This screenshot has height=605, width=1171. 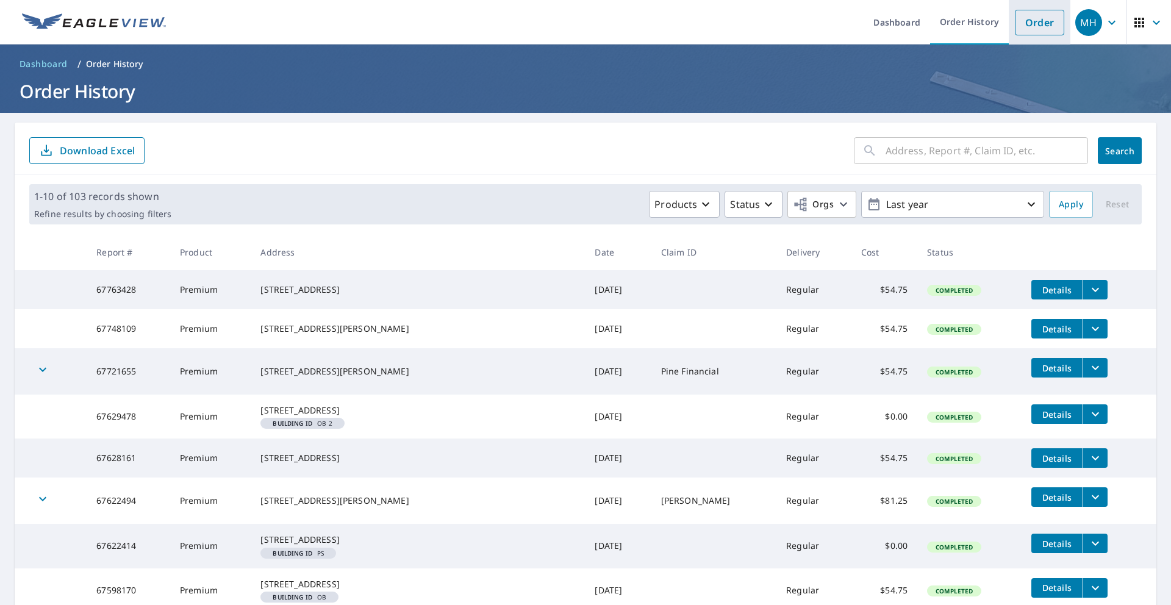 I want to click on td: 67629478, so click(x=128, y=417).